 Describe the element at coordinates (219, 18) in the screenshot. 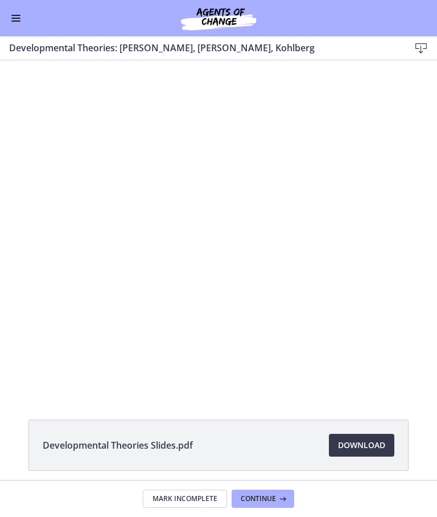

I see `img: Agents of Change` at that location.